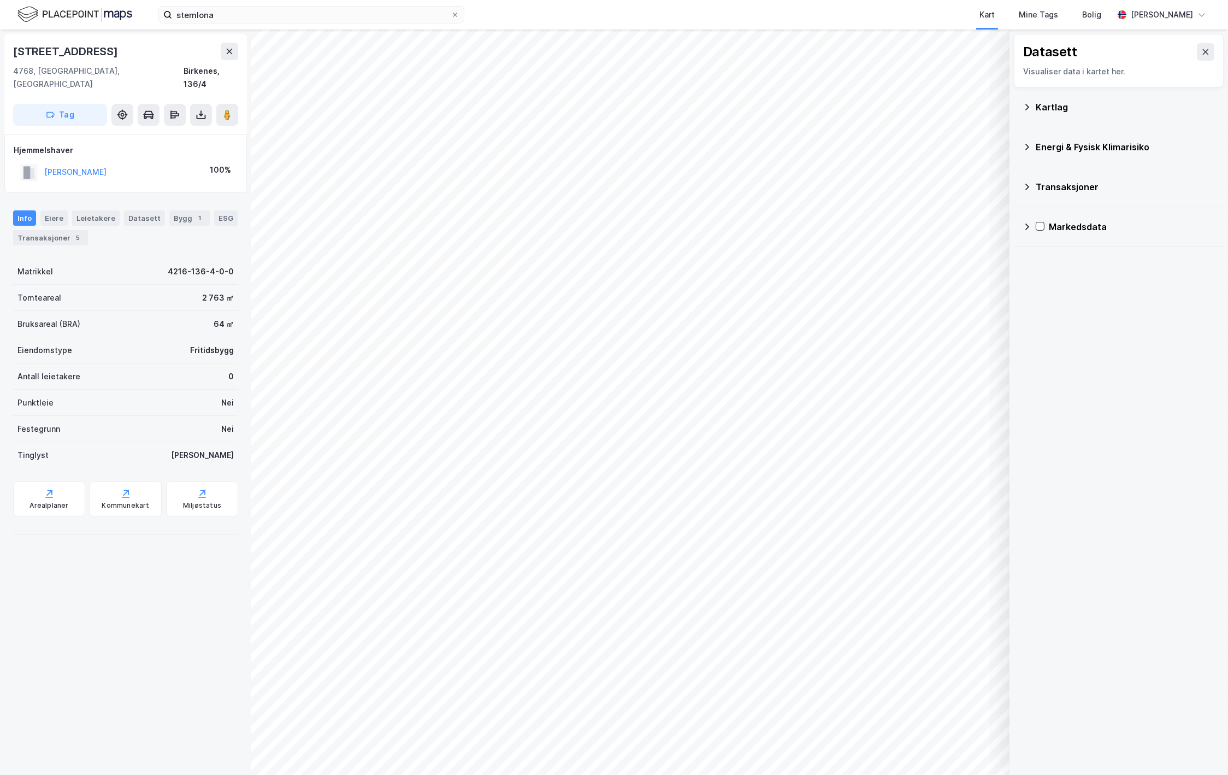 The height and width of the screenshot is (775, 1228). Describe the element at coordinates (25, 218) in the screenshot. I see `div: Info` at that location.